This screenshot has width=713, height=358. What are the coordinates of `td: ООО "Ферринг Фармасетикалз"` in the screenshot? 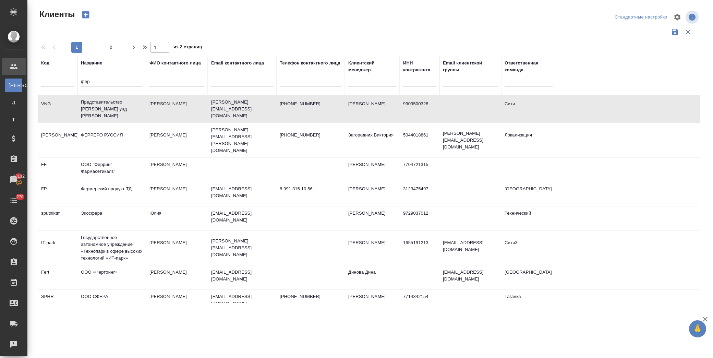 It's located at (112, 170).